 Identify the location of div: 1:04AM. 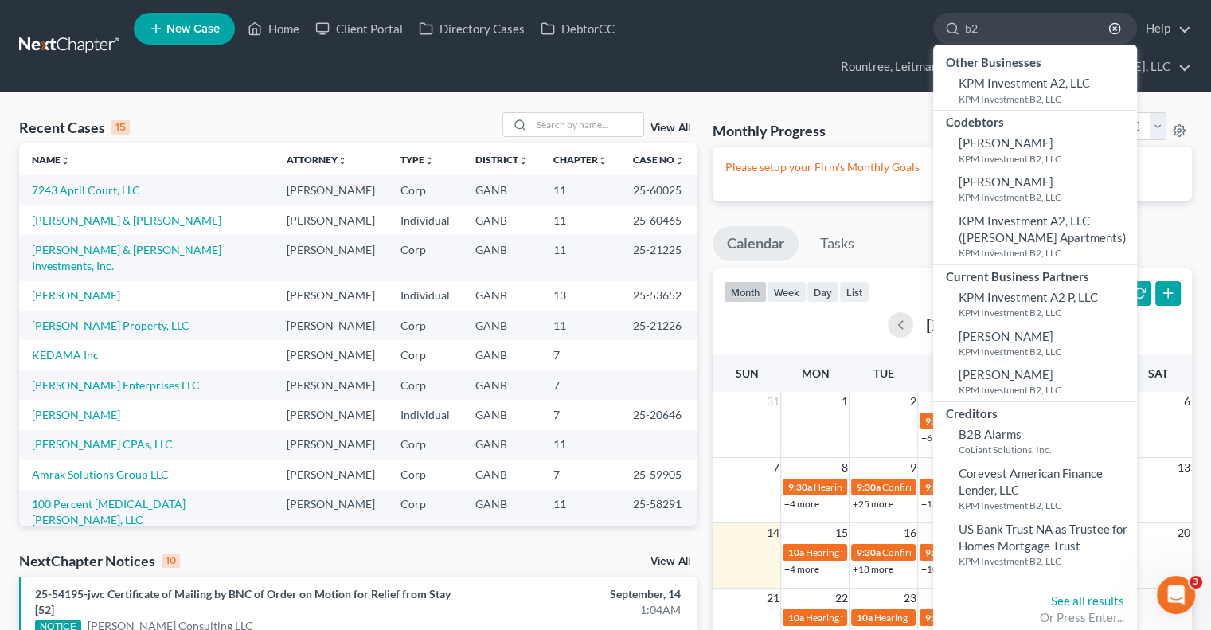
(578, 610).